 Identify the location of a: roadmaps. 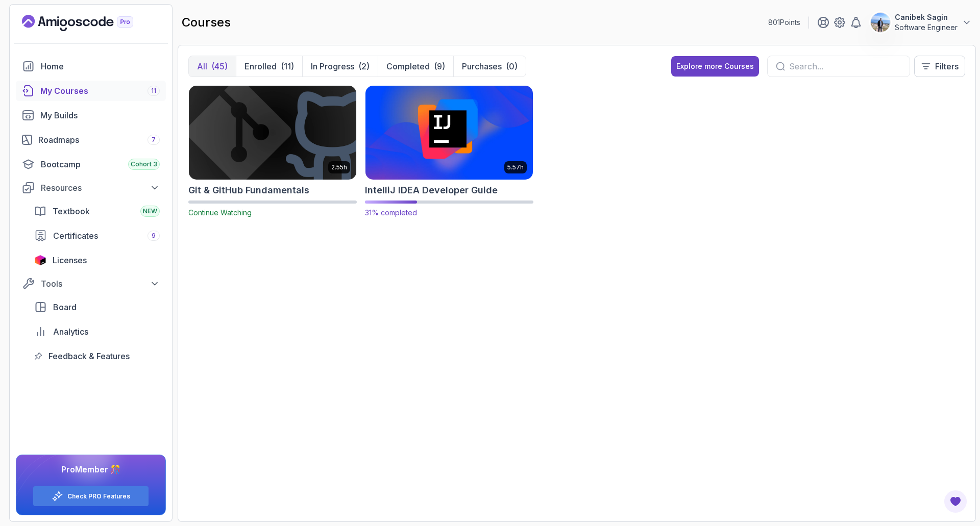
(91, 140).